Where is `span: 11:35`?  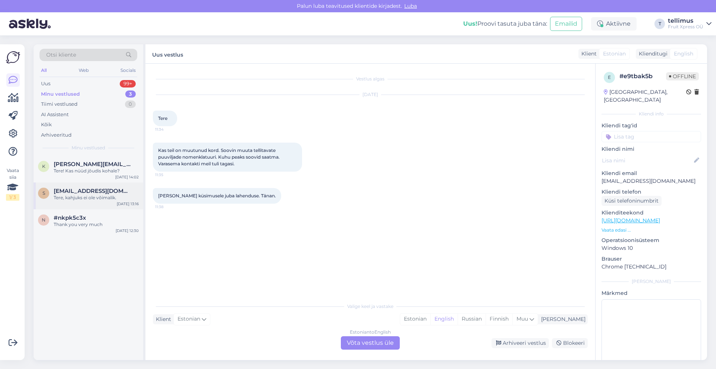
span: 11:35 is located at coordinates (169, 175).